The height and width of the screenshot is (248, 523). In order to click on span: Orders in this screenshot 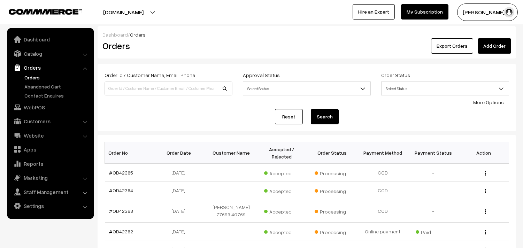, I will do `click(138, 34)`.